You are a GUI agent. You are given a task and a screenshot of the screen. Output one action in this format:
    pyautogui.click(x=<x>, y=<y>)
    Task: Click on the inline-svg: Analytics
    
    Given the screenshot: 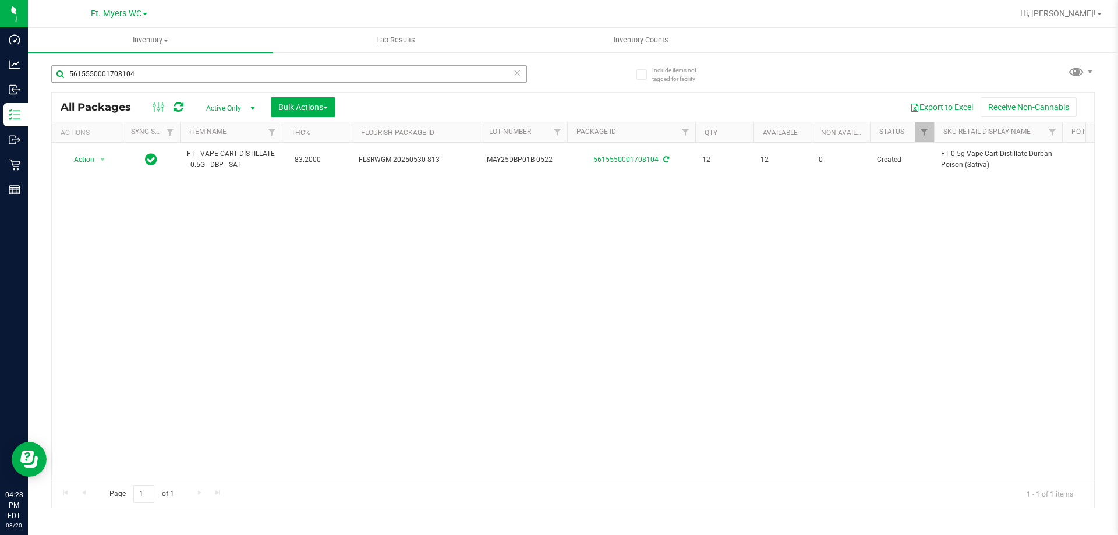 What is the action you would take?
    pyautogui.click(x=15, y=65)
    